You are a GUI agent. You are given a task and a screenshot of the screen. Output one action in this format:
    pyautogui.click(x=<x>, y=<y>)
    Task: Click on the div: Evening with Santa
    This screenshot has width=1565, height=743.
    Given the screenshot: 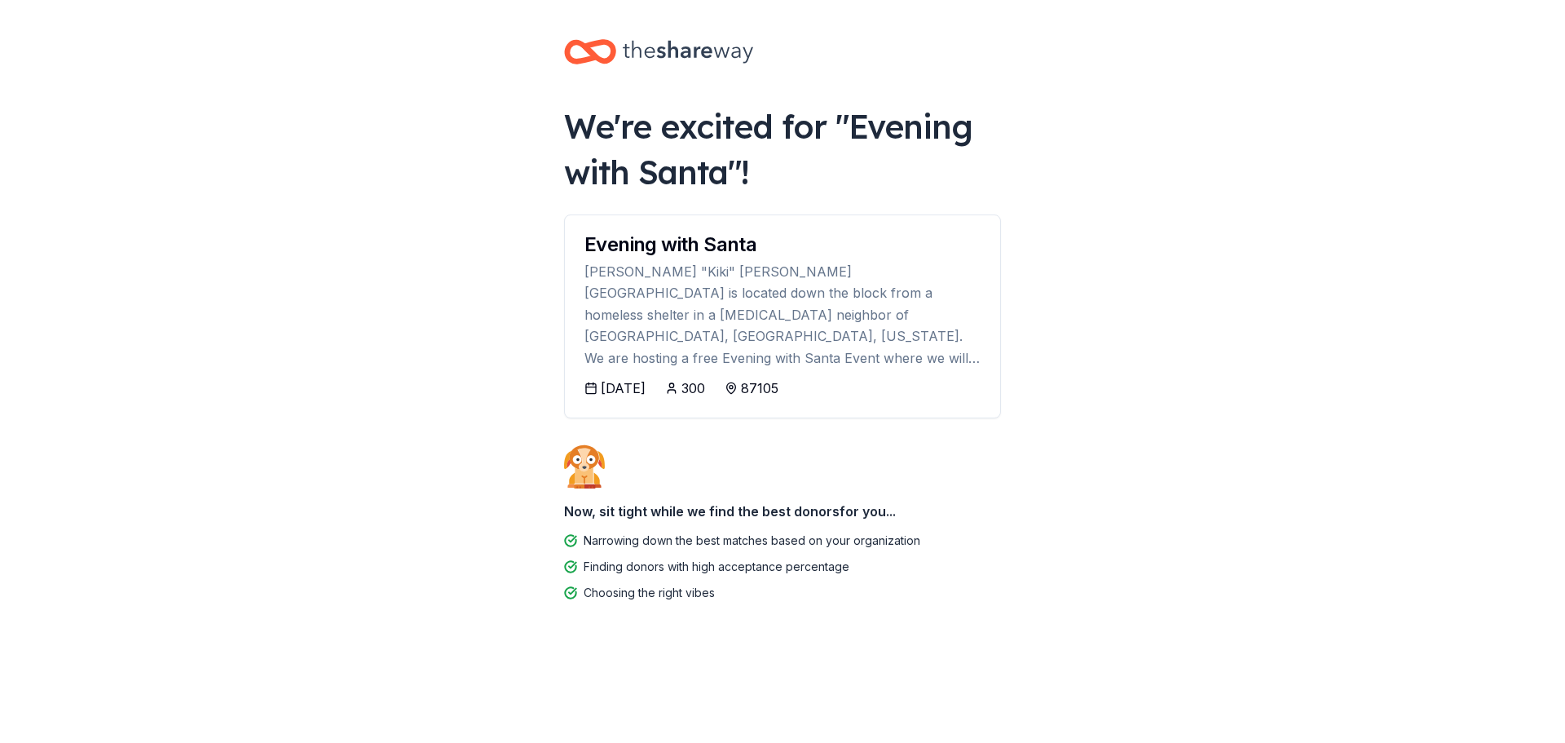 What is the action you would take?
    pyautogui.click(x=783, y=245)
    